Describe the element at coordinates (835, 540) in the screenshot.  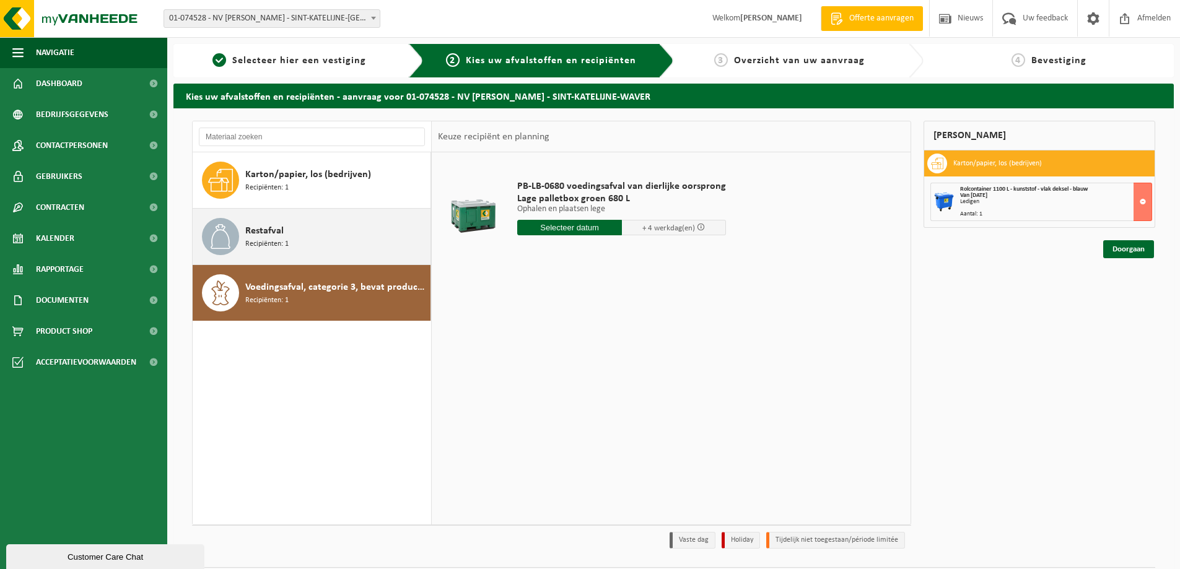
I see `li: Tijdelijk niet toegestaan/période limitée` at that location.